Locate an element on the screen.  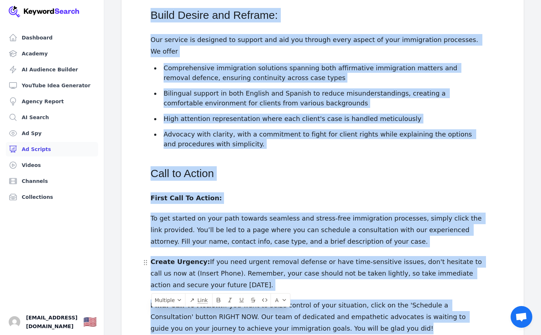
div: Open chat is located at coordinates (521, 316).